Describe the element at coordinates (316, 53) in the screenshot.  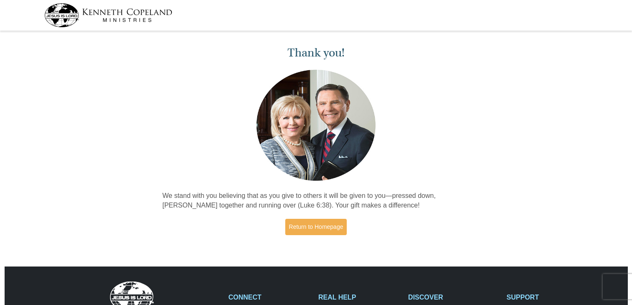
I see `h1: Thank you!` at that location.